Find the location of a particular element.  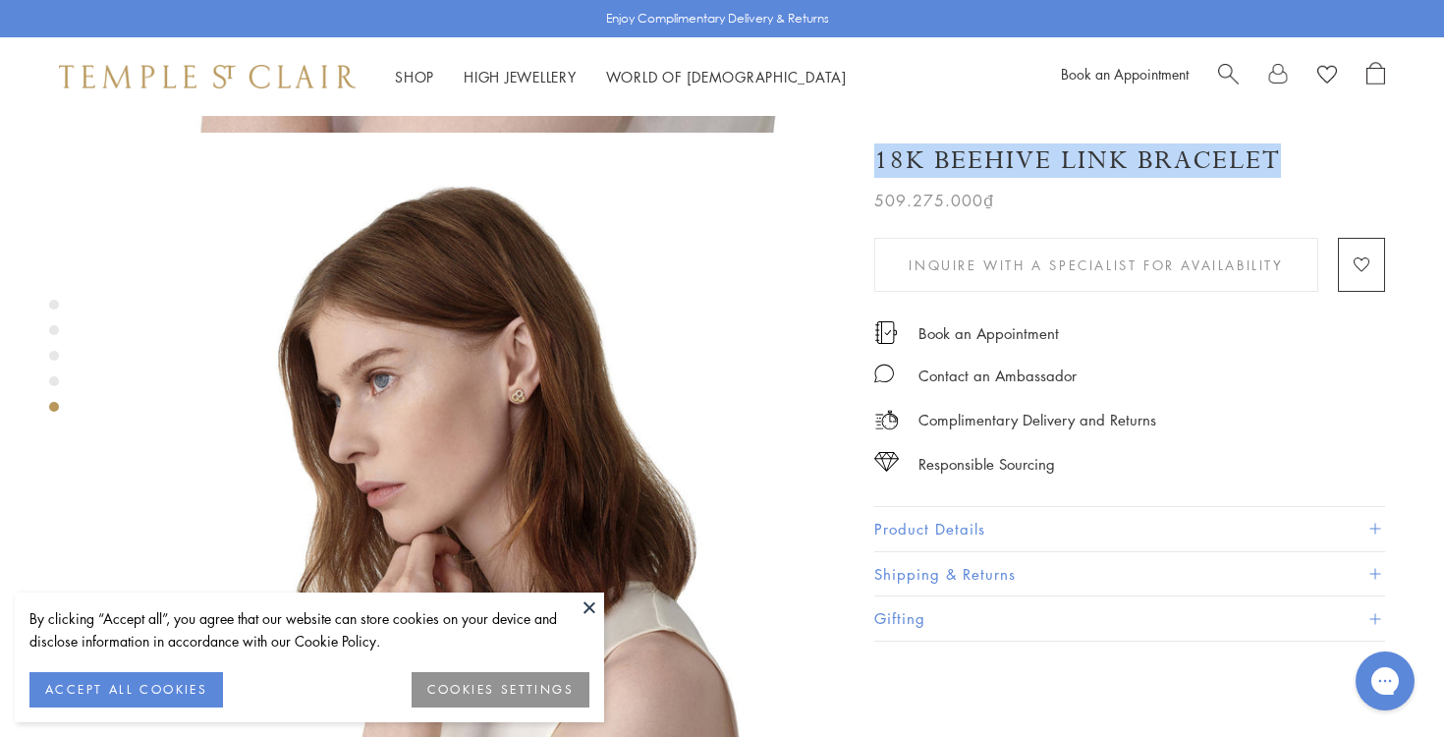

div: By clicking “Accept all”, you agree that our website can store cookies on your device and disclos... is located at coordinates (309, 630).